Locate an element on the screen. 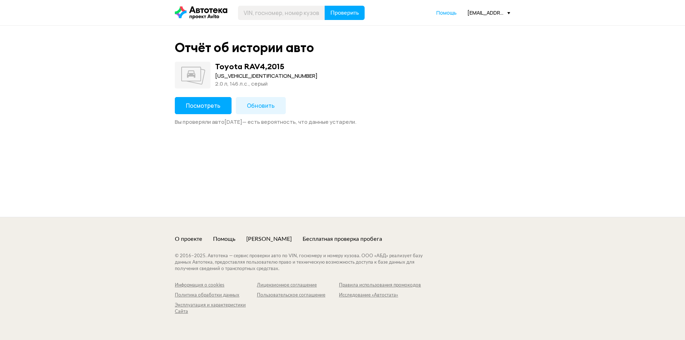 The height and width of the screenshot is (340, 685). div: Эксплуатация и характеристики Сайта is located at coordinates (216, 309).